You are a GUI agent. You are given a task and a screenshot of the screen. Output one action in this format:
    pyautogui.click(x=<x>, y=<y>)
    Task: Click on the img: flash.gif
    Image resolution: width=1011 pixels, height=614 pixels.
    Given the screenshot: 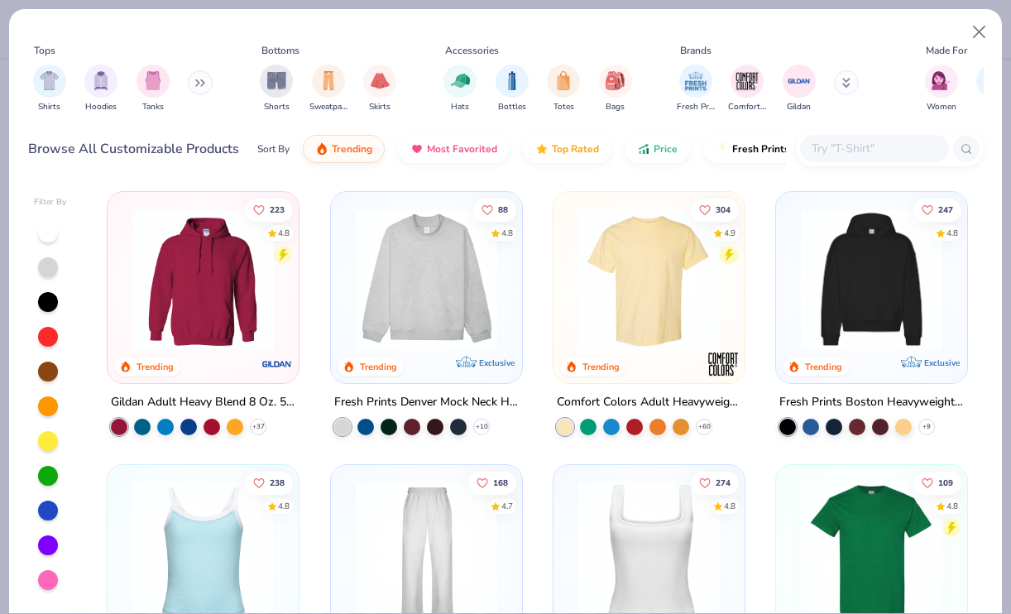 What is the action you would take?
    pyautogui.click(x=722, y=149)
    